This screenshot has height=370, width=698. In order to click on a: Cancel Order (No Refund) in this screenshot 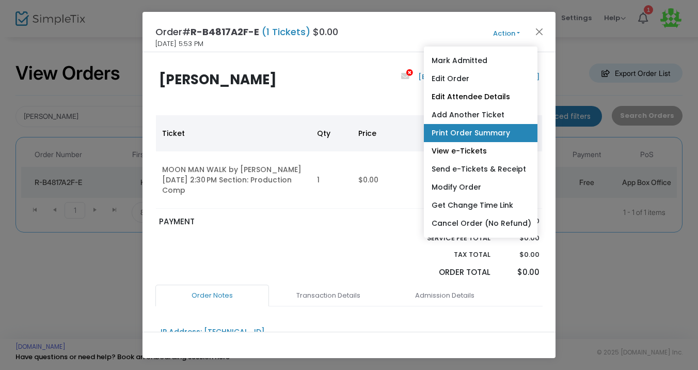, I will do `click(480, 223)`.